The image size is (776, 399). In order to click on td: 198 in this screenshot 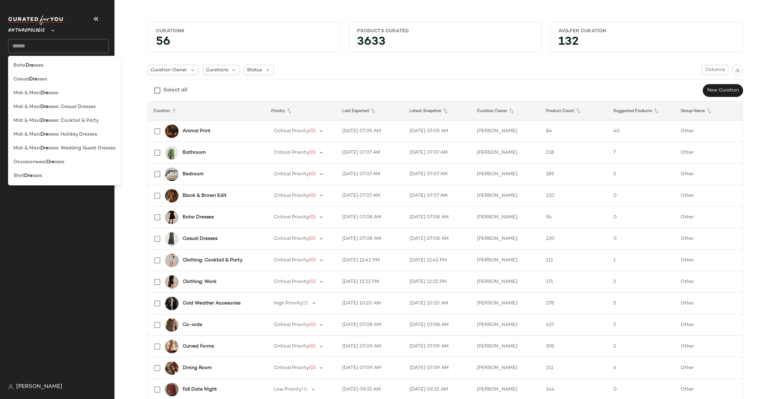, I will do `click(574, 347)`.